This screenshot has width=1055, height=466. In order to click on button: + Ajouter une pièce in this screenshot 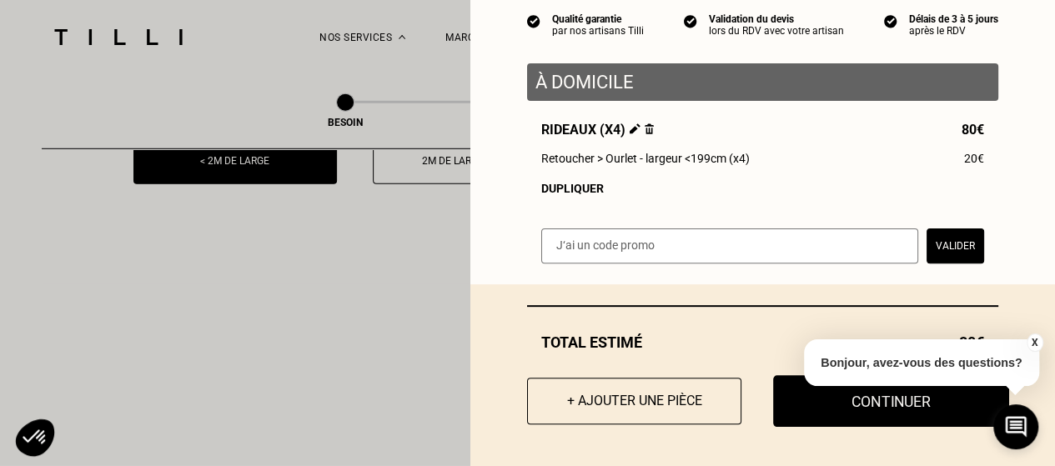, I will do `click(634, 401)`.